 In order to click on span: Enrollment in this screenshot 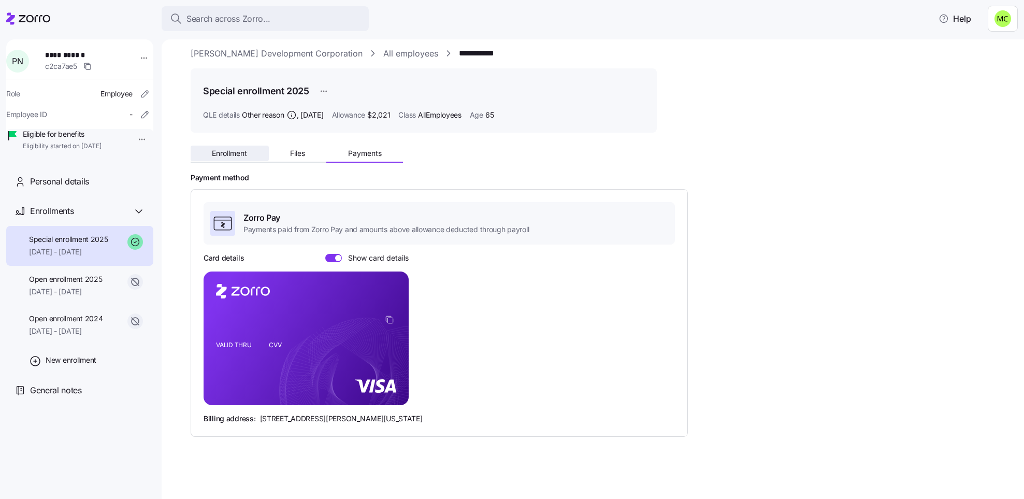, I will do `click(230, 153)`.